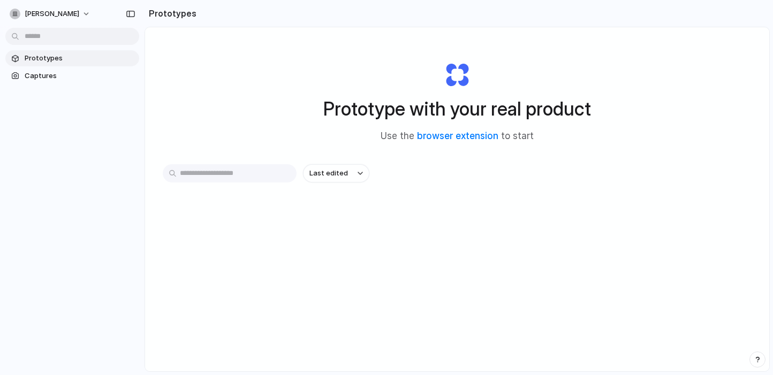 This screenshot has width=773, height=375. Describe the element at coordinates (457, 109) in the screenshot. I see `h1: Prototype with your real product` at that location.